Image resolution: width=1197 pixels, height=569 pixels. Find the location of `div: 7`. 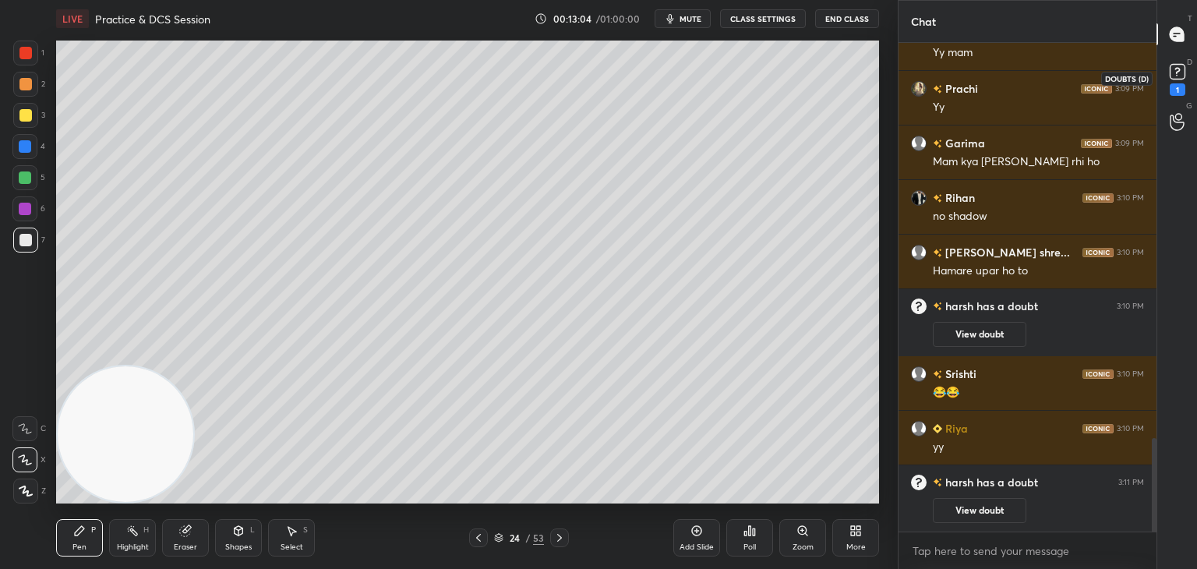

div: 7 is located at coordinates (29, 240).